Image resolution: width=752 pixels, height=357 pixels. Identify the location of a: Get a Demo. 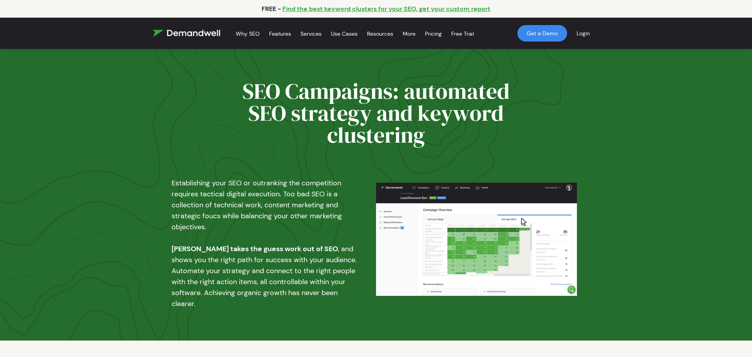
(542, 33).